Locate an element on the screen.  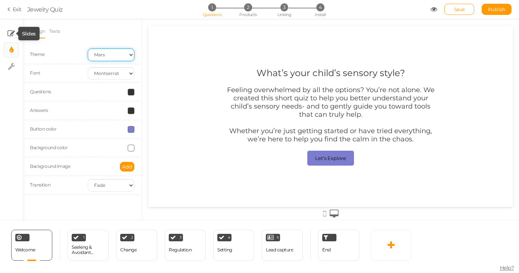
div: 3 Regulation is located at coordinates (185, 245).